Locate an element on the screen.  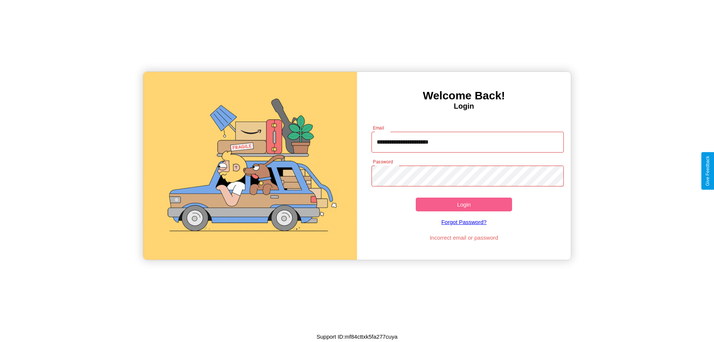
p: Support ID: mf84cttxk5fa277cuya is located at coordinates (357, 336).